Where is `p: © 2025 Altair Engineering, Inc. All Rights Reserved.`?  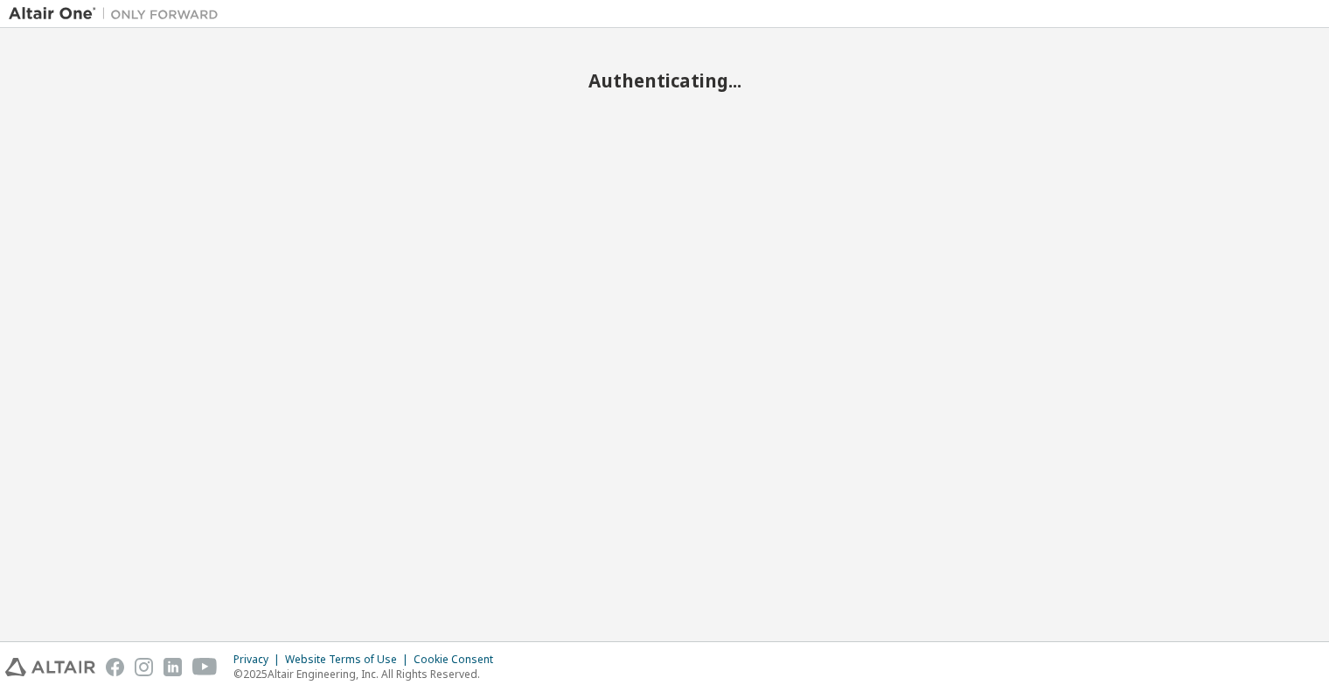 p: © 2025 Altair Engineering, Inc. All Rights Reserved. is located at coordinates (368, 673).